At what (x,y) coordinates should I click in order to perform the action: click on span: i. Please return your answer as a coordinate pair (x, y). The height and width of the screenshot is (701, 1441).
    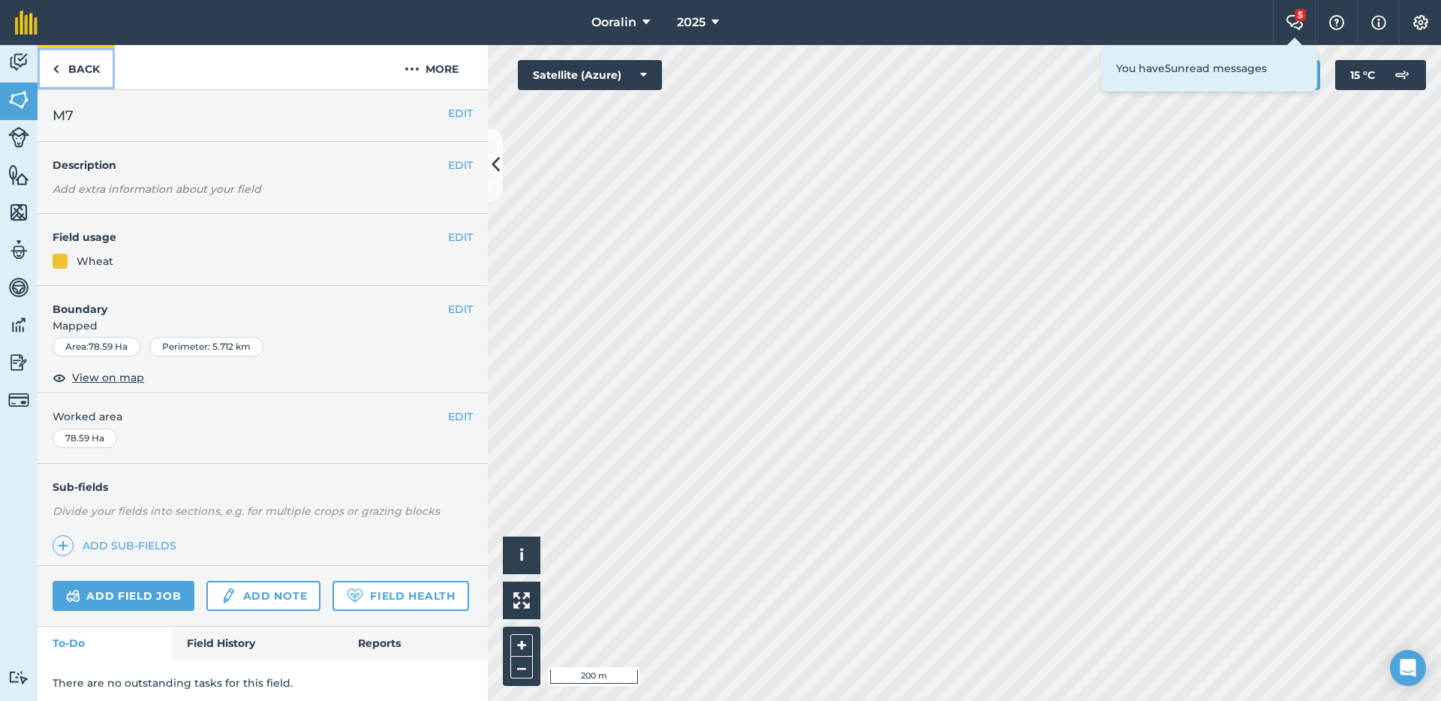
    Looking at the image, I should click on (522, 555).